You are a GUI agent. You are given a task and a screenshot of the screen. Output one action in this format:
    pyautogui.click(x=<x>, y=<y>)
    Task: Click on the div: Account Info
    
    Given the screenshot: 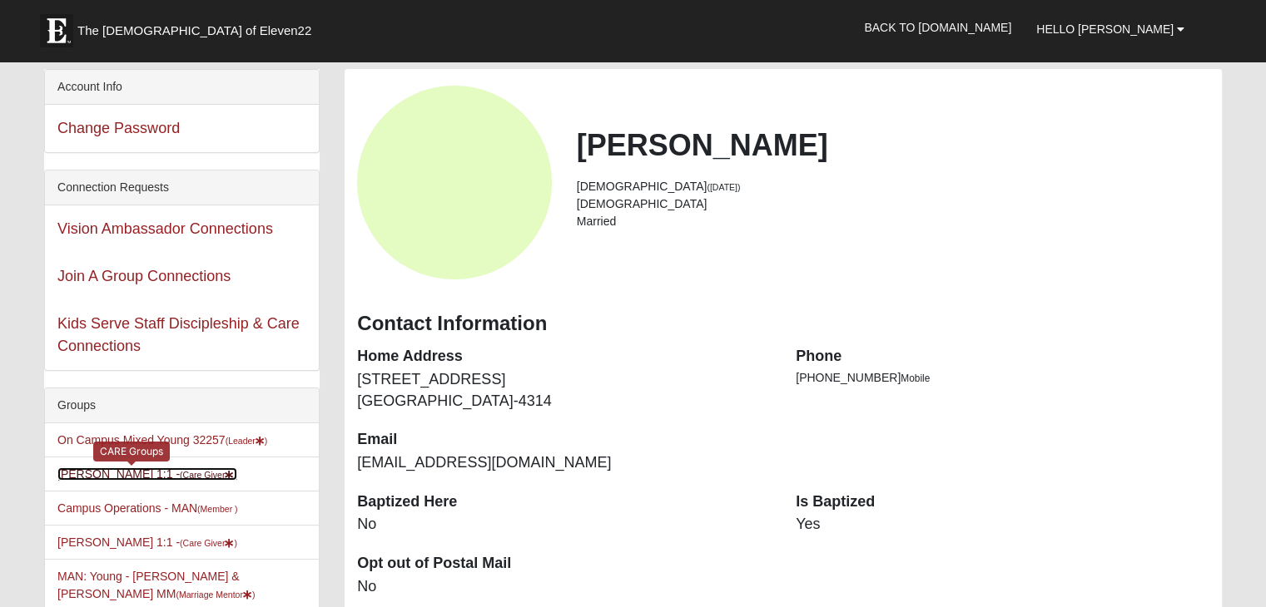 What is the action you would take?
    pyautogui.click(x=181, y=87)
    